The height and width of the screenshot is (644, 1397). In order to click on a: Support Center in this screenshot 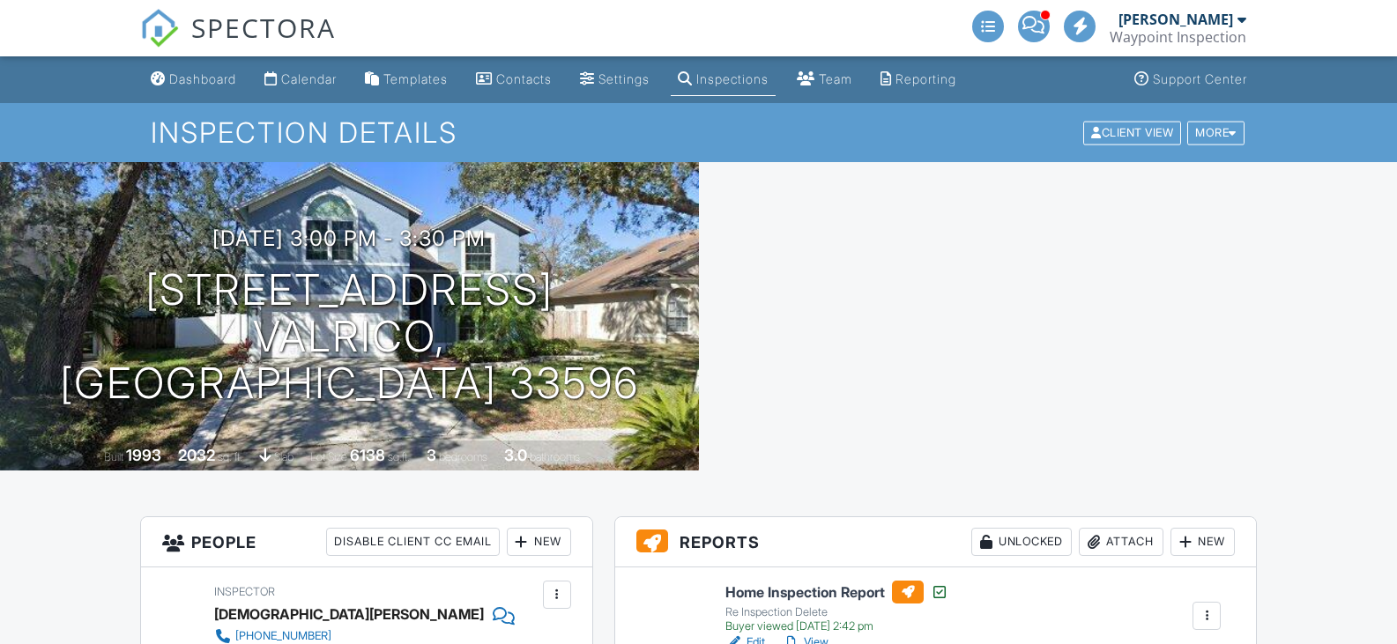, I will do `click(1191, 79)`.